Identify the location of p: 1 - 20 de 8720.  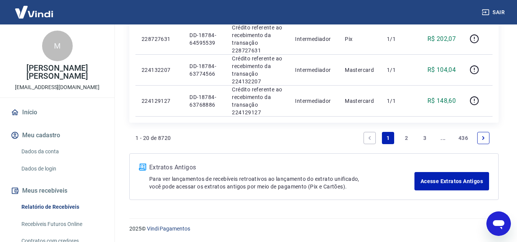
(153, 138).